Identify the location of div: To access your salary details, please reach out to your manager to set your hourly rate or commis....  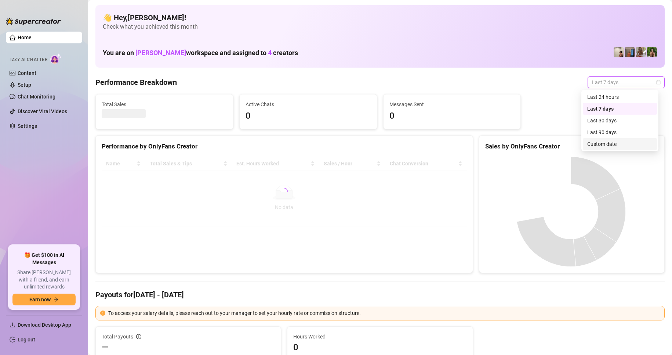
(384, 313).